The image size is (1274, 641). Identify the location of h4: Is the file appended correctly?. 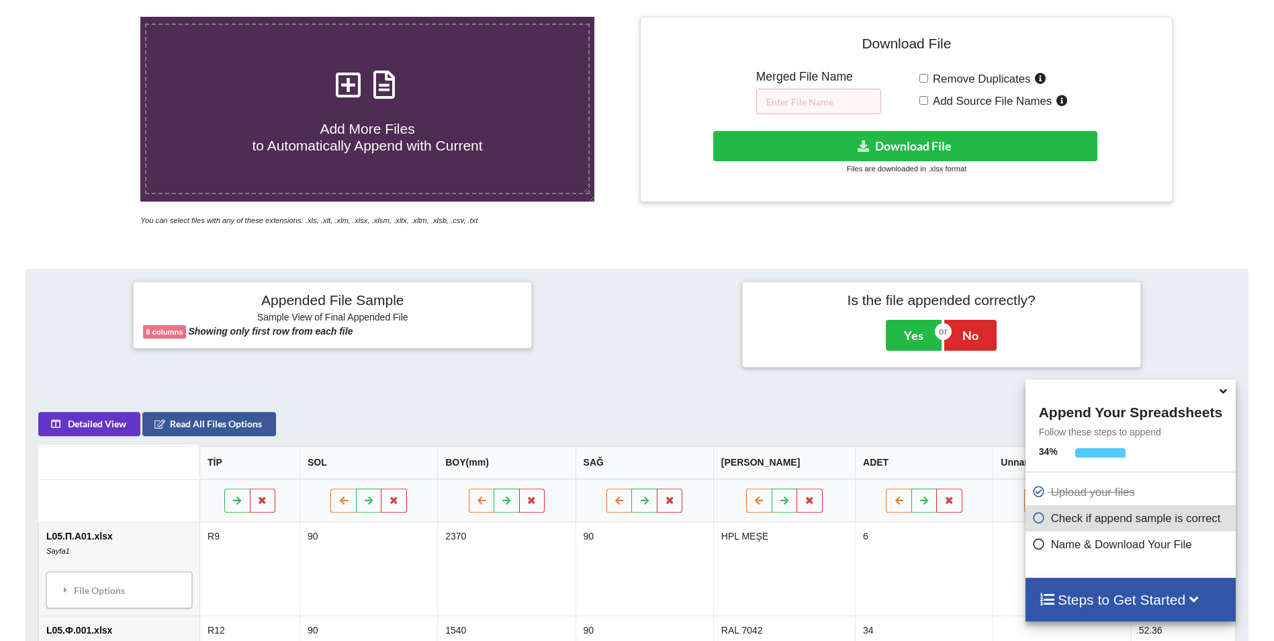
(941, 300).